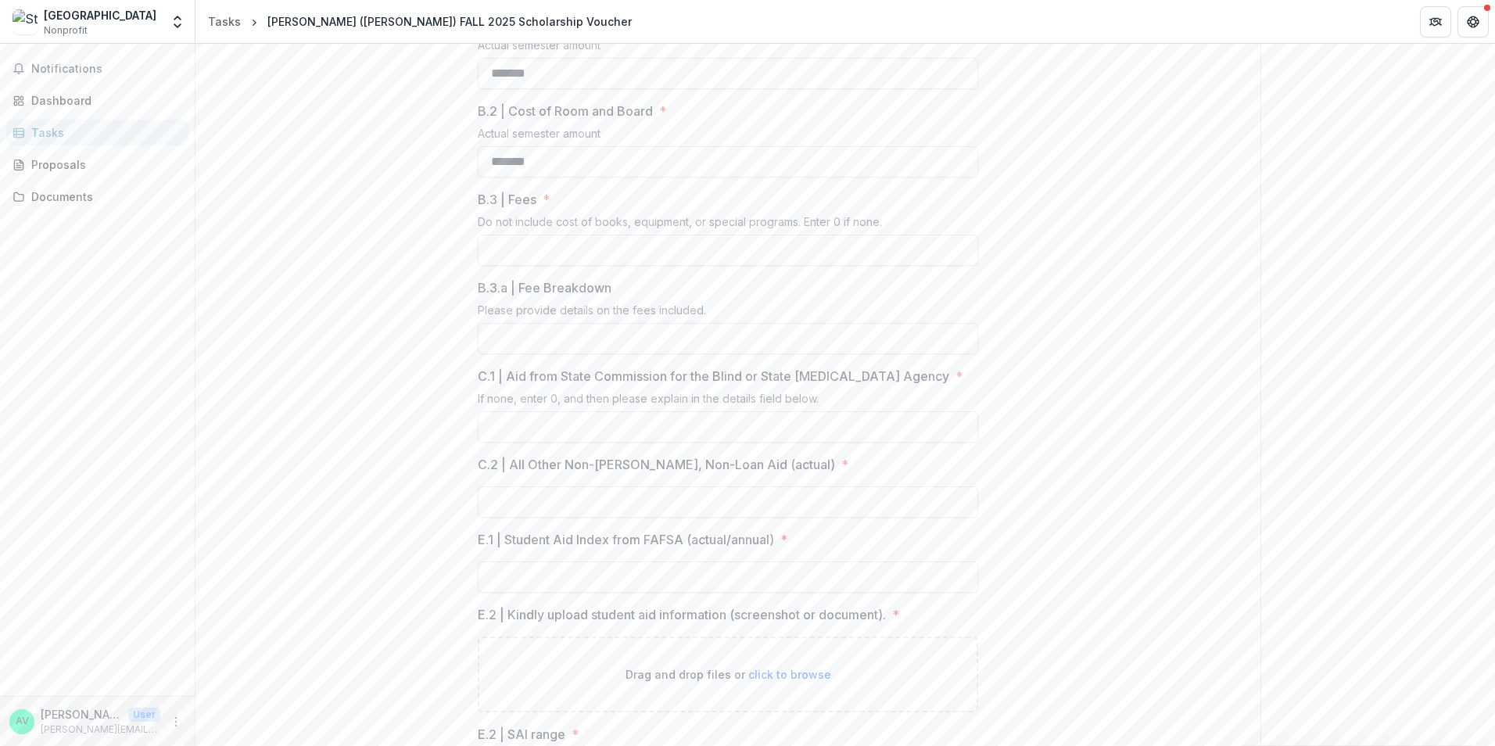  What do you see at coordinates (66, 30) in the screenshot?
I see `span: Nonprofit` at bounding box center [66, 30].